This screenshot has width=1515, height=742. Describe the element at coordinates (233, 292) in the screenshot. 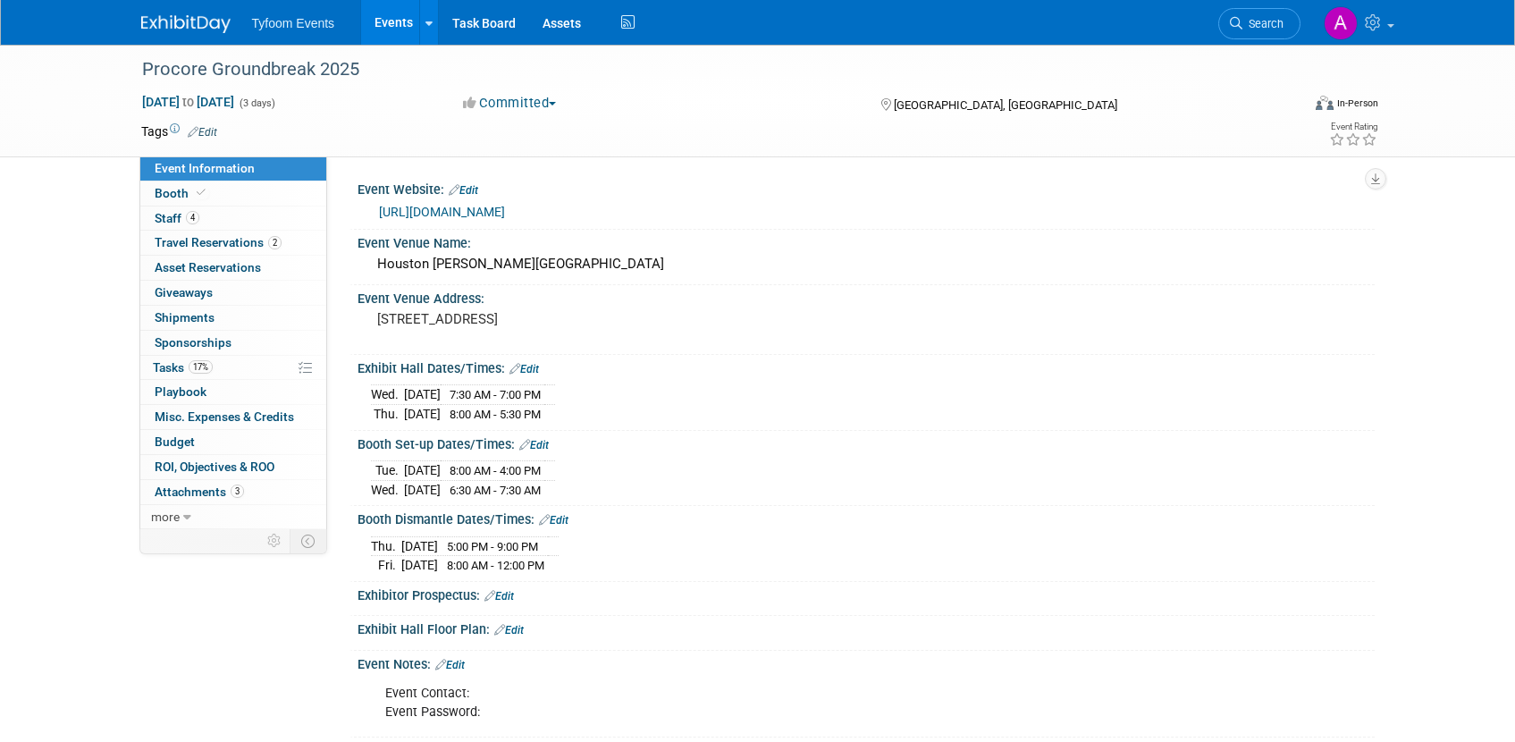

I see `a: Giveaways` at that location.